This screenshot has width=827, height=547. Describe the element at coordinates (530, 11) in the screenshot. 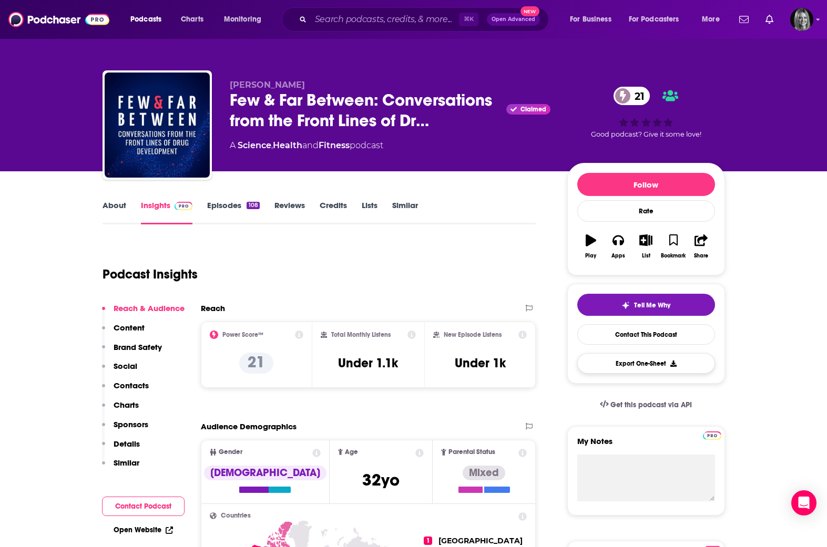

I see `span: New` at that location.